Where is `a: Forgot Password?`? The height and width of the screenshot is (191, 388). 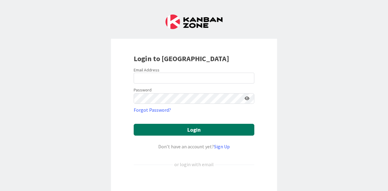 a: Forgot Password? is located at coordinates (152, 110).